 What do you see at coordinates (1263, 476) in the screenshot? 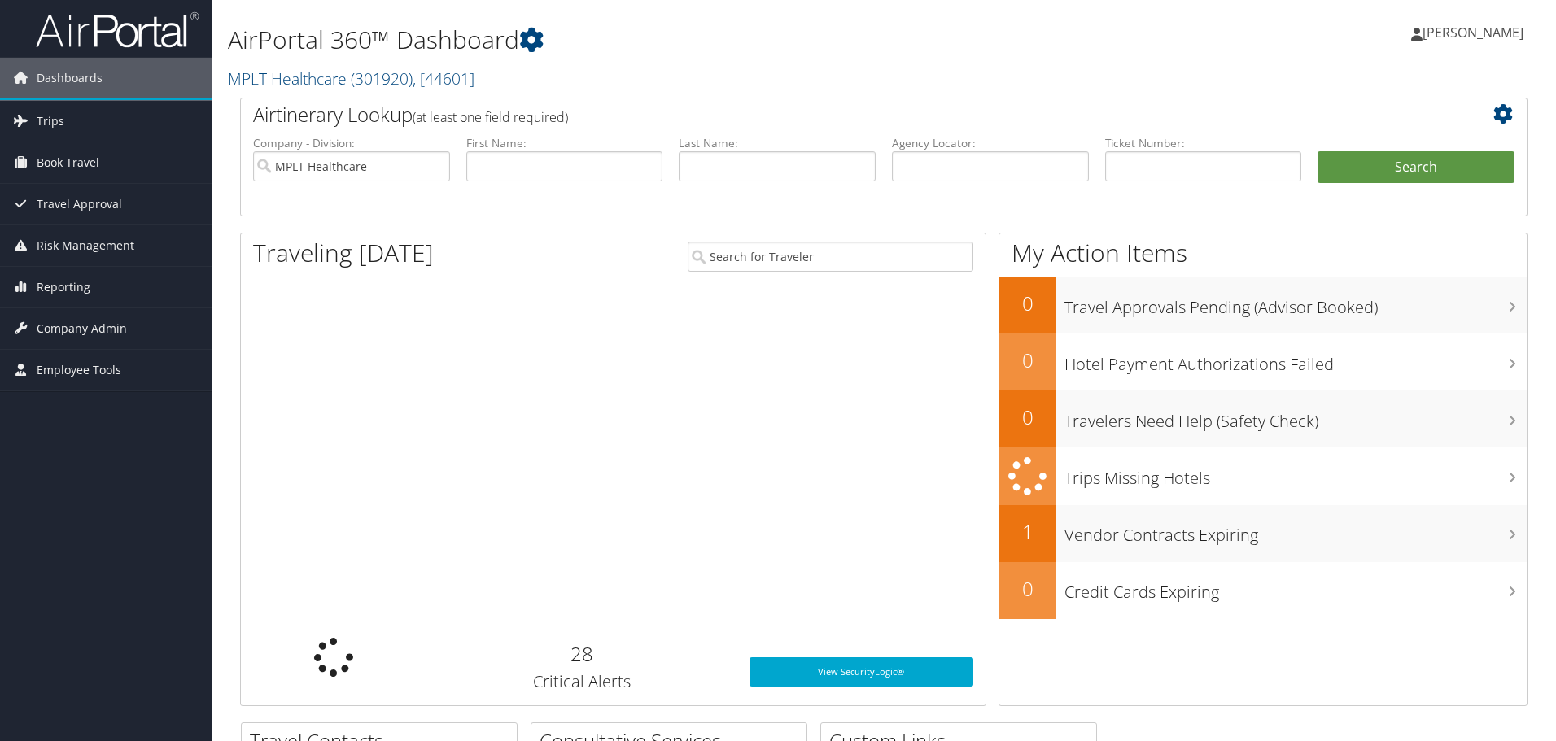
I see `a: Trips Missing Hotels` at bounding box center [1263, 476].